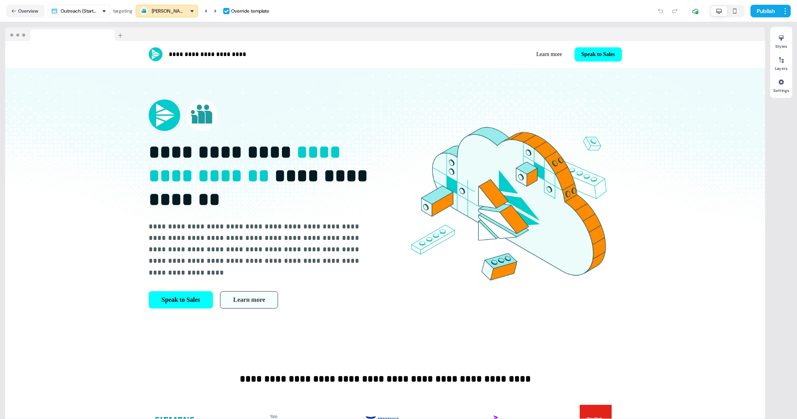  Describe the element at coordinates (123, 11) in the screenshot. I see `div: targeting` at that location.